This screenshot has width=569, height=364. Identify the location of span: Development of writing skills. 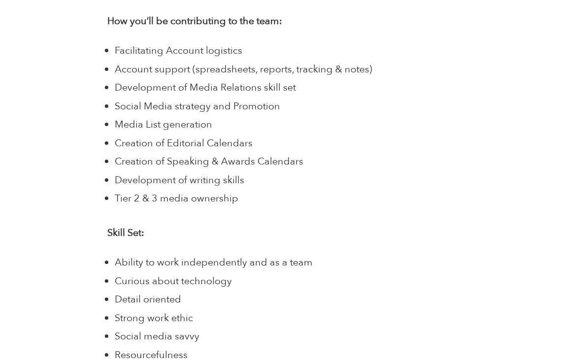
(179, 180).